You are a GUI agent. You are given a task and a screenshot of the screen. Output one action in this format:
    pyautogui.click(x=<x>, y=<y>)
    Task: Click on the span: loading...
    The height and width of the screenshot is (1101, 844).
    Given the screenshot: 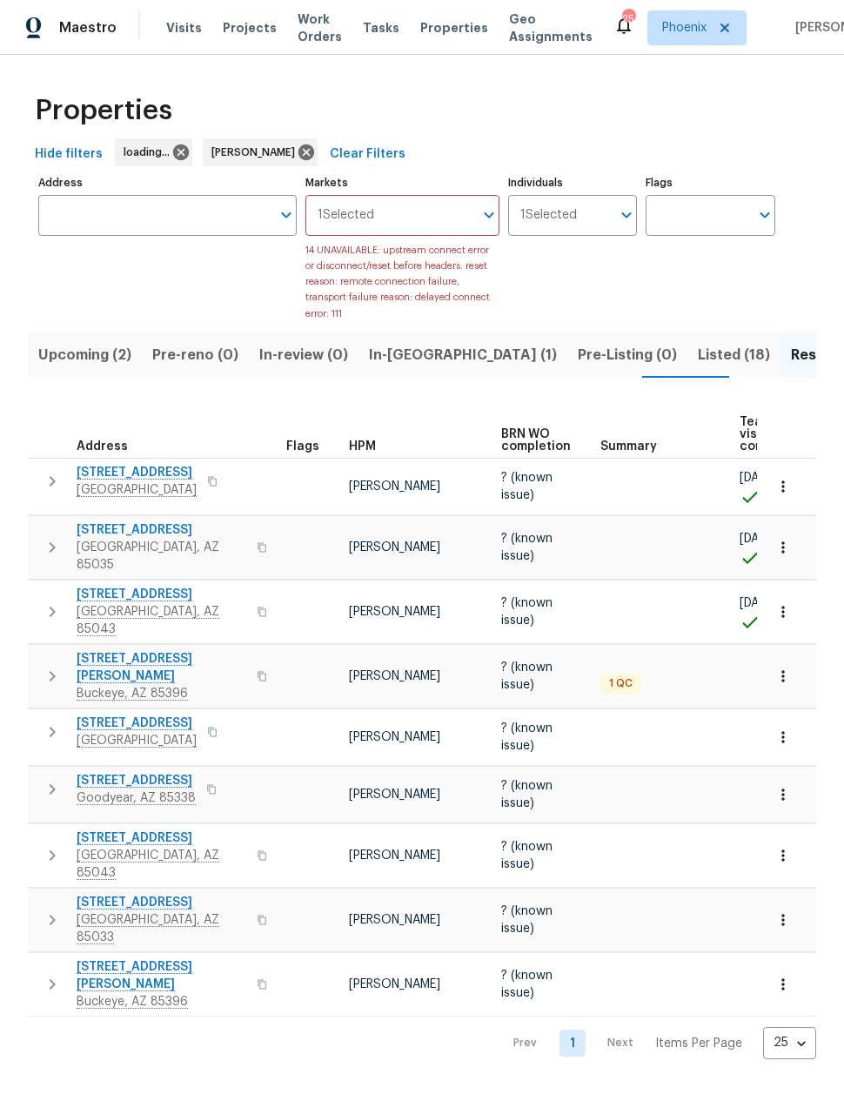 What is the action you would take?
    pyautogui.click(x=150, y=152)
    